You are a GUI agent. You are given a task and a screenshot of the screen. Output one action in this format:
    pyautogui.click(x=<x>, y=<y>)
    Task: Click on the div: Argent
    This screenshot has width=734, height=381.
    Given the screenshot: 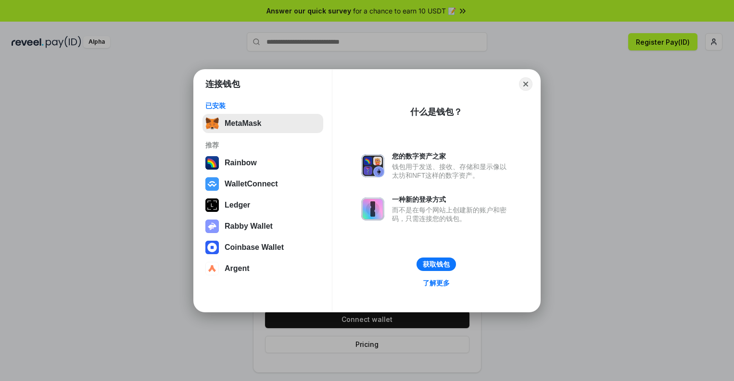 What is the action you would take?
    pyautogui.click(x=237, y=269)
    